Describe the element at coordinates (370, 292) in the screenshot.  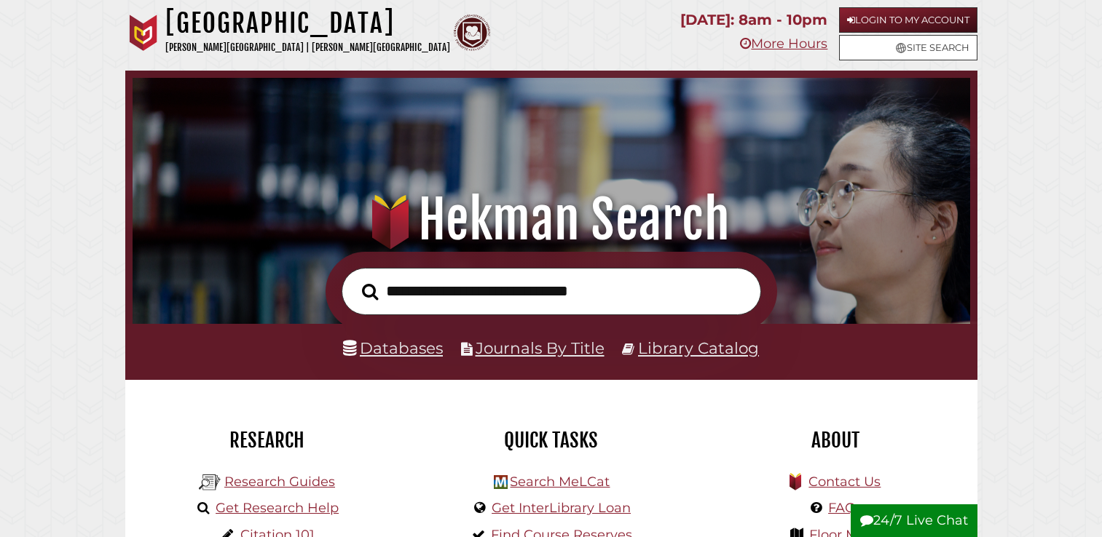
I see `button: Search` at that location.